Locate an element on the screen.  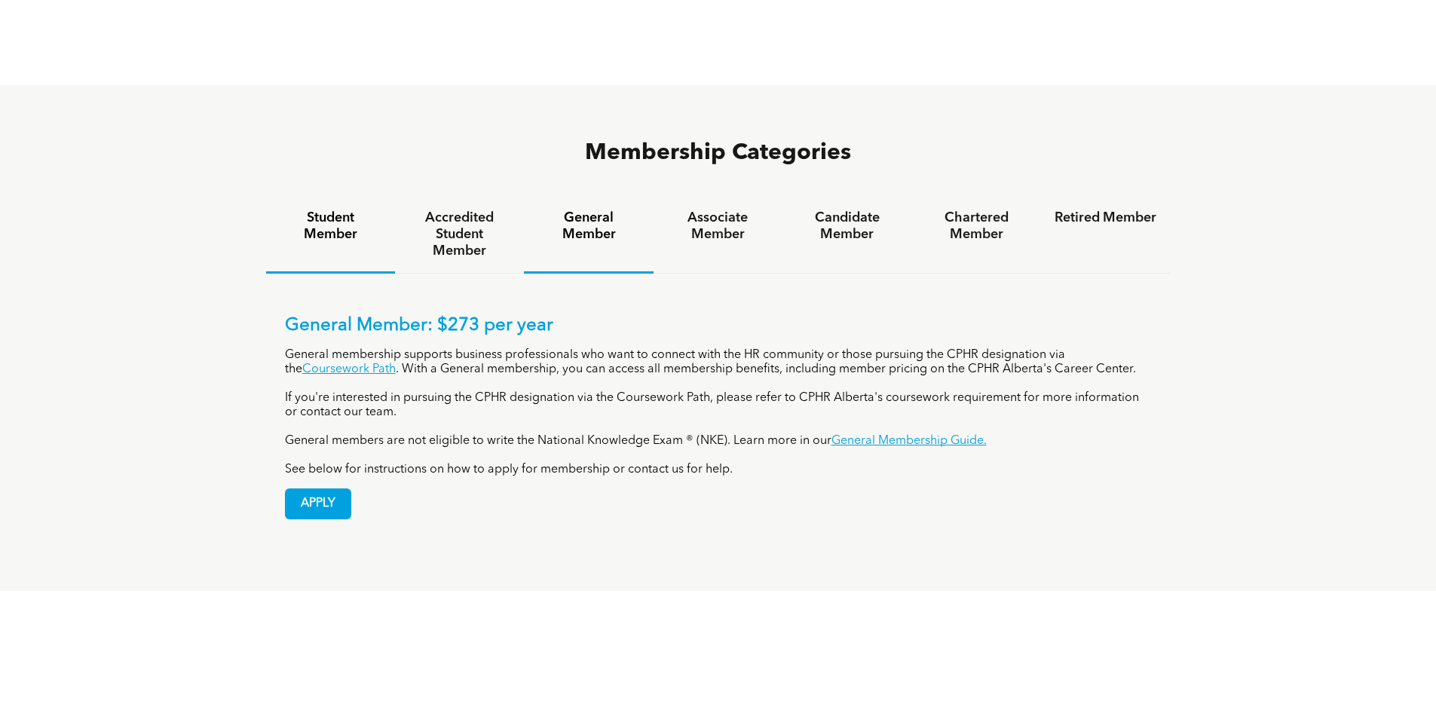
h4: Chartered Member is located at coordinates (976, 226).